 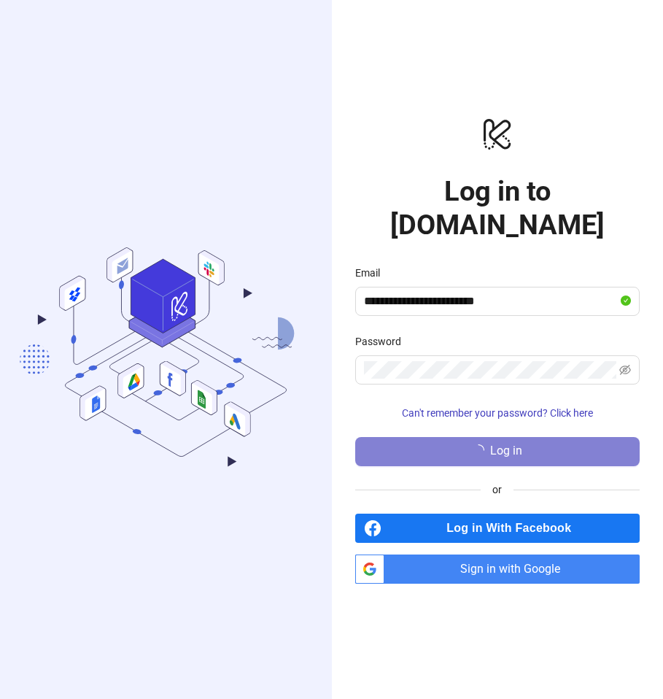 What do you see at coordinates (497, 490) in the screenshot?
I see `span: or` at bounding box center [497, 490].